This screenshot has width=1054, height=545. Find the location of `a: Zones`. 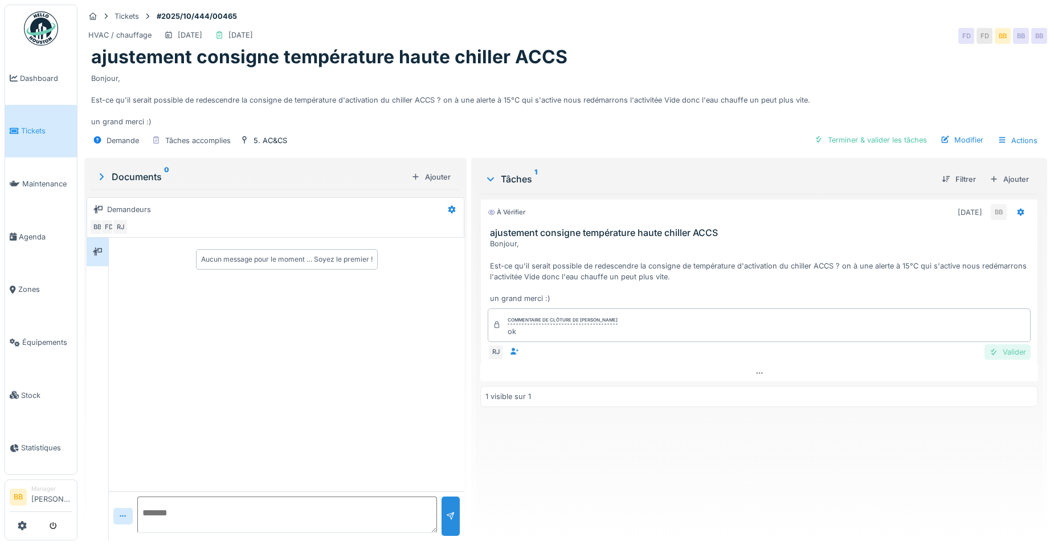

a: Zones is located at coordinates (41, 289).